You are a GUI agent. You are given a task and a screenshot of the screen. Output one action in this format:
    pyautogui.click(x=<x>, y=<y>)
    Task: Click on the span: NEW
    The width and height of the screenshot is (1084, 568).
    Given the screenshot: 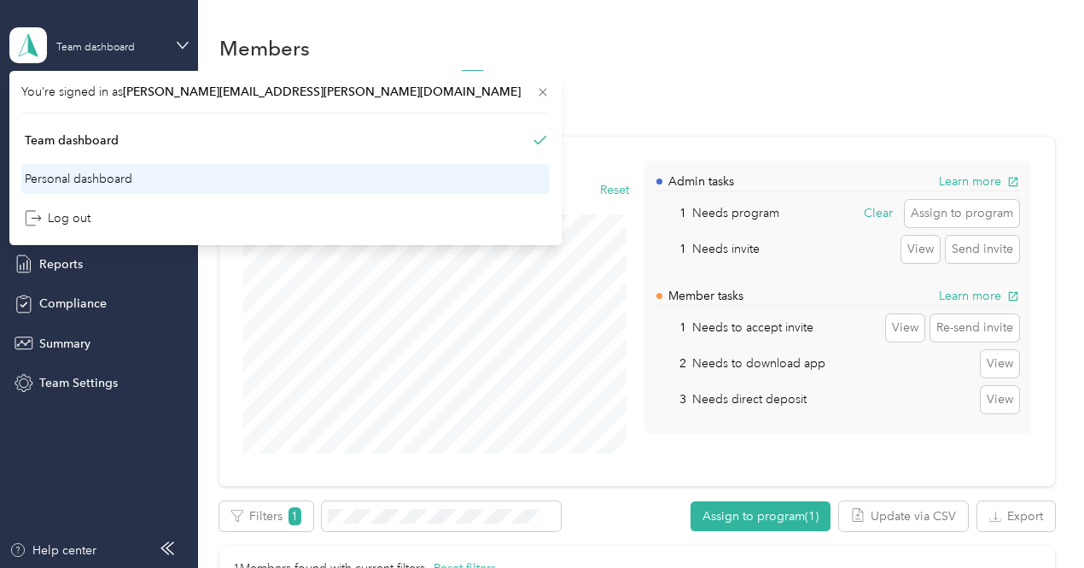 What is the action you would take?
    pyautogui.click(x=472, y=76)
    